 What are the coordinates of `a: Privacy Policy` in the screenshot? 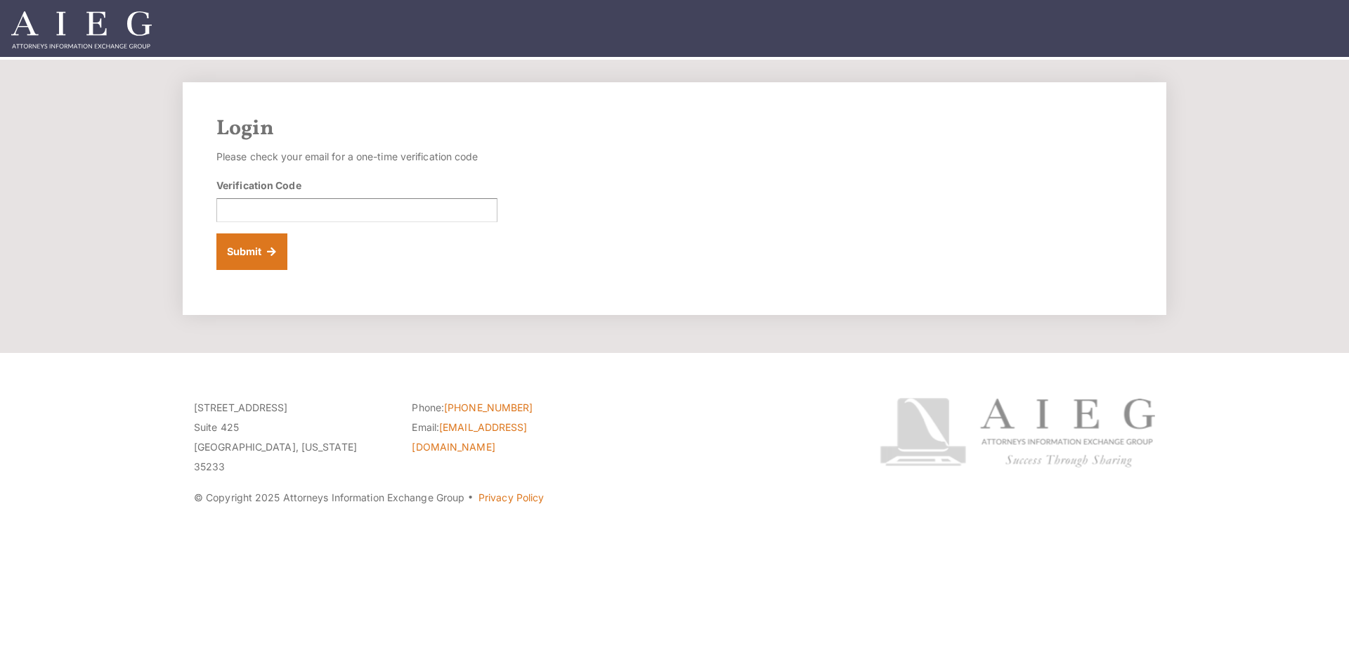 It's located at (511, 497).